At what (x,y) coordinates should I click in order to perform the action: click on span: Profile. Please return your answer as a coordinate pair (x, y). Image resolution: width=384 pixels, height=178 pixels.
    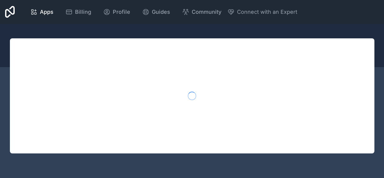
    Looking at the image, I should click on (122, 12).